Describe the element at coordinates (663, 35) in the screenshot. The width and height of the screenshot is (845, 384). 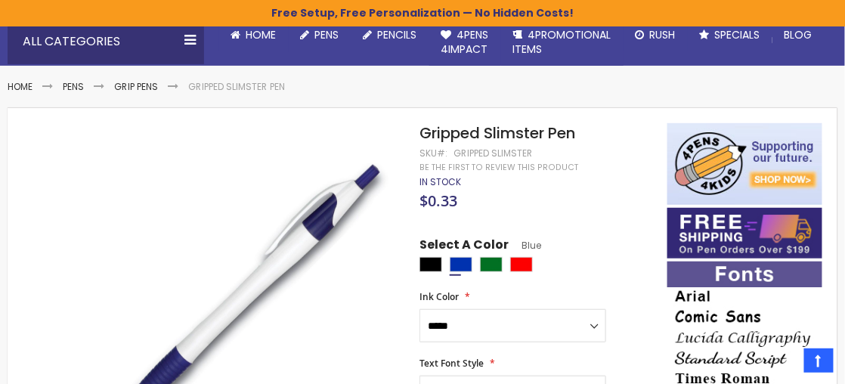
I see `span: Rush` at that location.